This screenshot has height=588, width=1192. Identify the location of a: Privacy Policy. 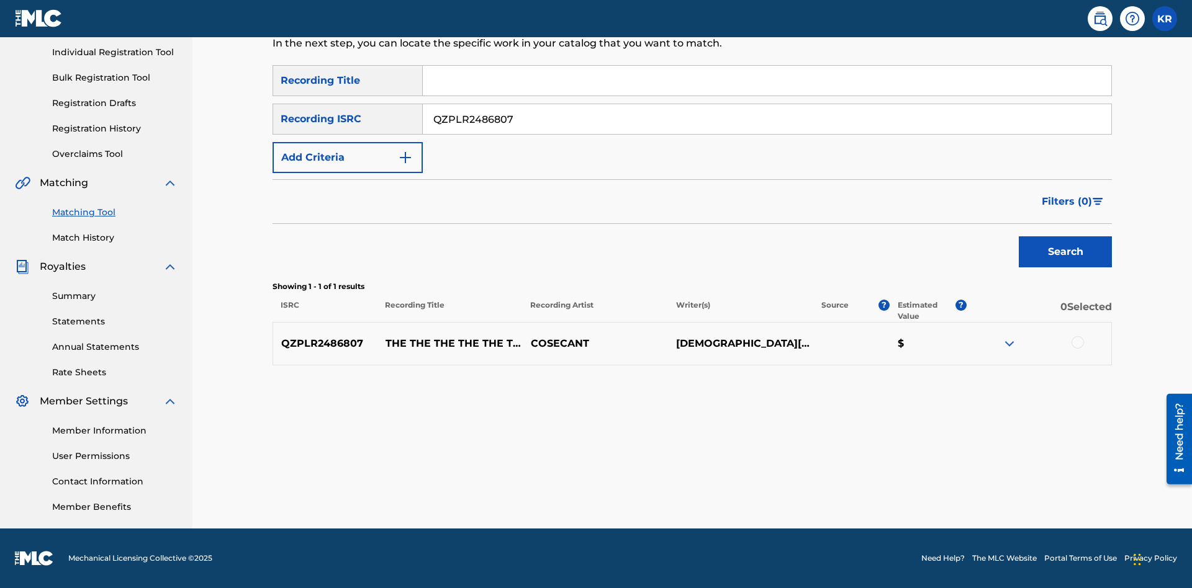
(1150, 559).